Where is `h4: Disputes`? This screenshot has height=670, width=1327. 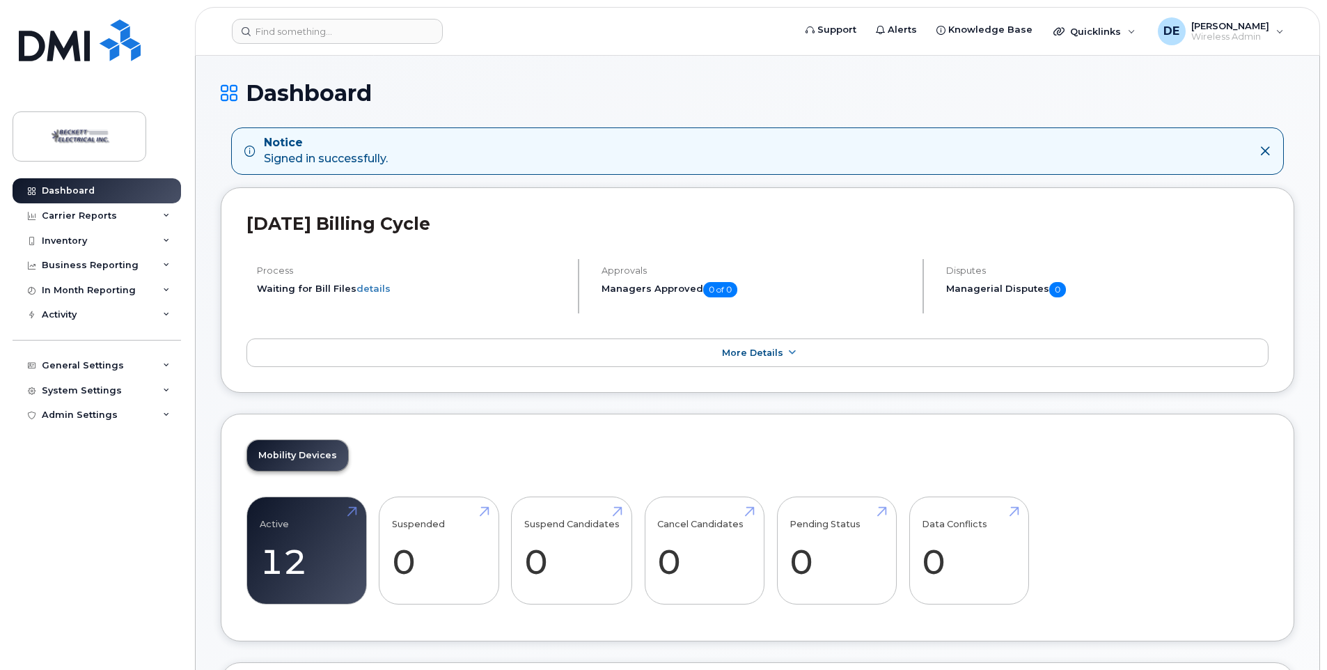 h4: Disputes is located at coordinates (1107, 270).